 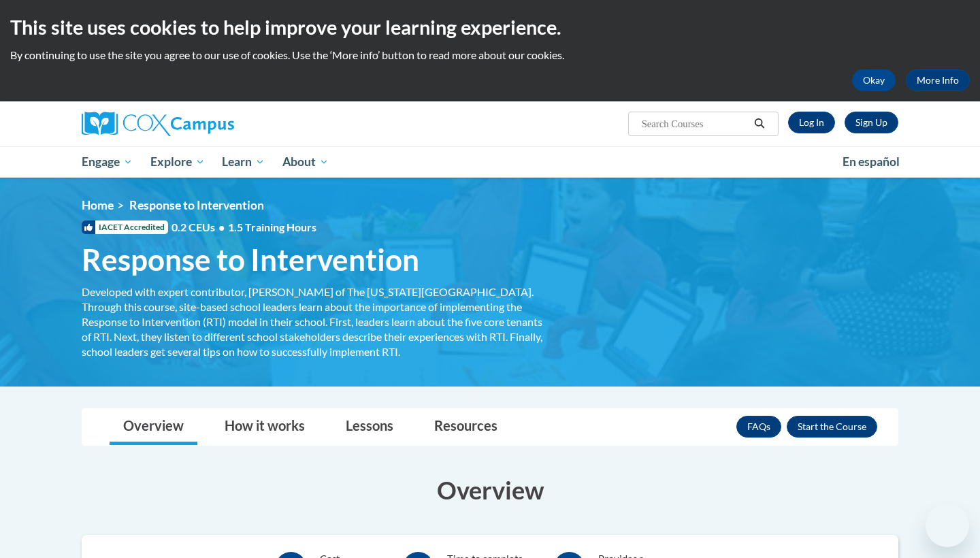 I want to click on span: Learn, so click(x=243, y=162).